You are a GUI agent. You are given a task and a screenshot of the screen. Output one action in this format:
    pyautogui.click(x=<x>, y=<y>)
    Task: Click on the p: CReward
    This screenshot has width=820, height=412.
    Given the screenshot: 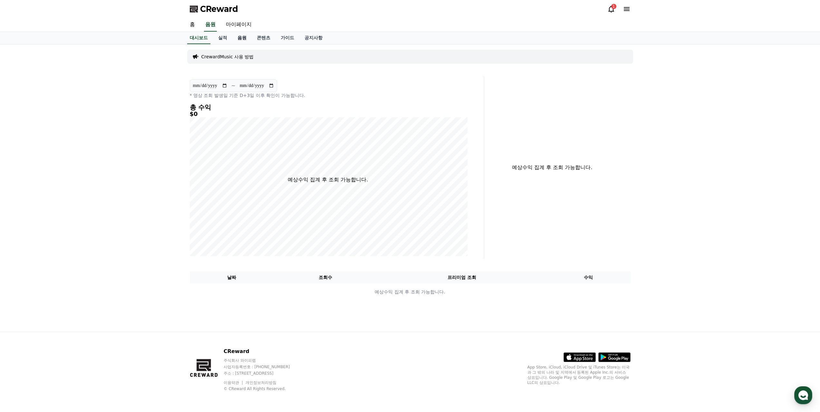 What is the action you would take?
    pyautogui.click(x=263, y=352)
    